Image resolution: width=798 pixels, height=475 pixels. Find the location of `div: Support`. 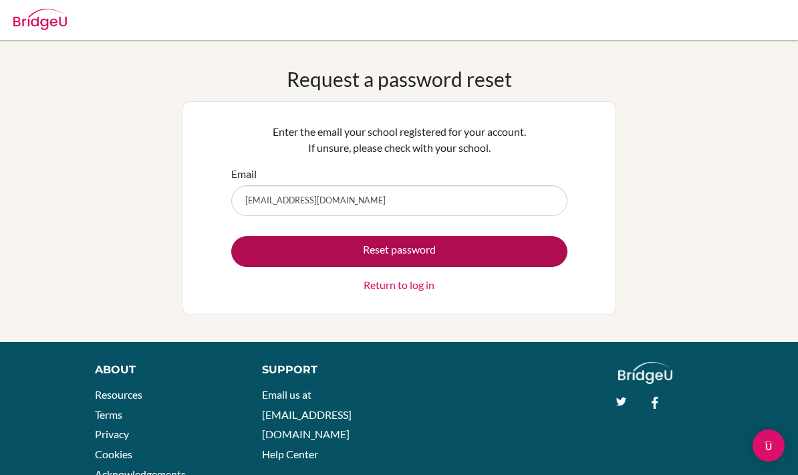

div: Support is located at coordinates (324, 370).